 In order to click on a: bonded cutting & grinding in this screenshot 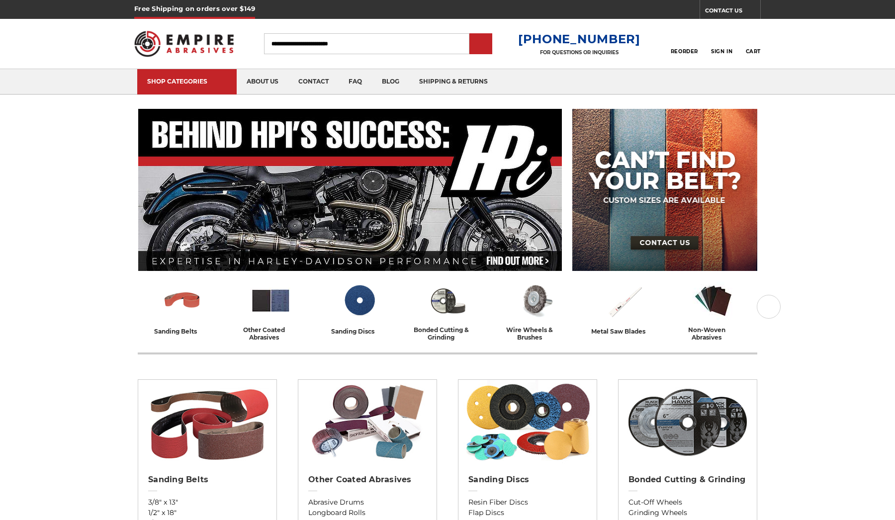, I will do `click(448, 310)`.